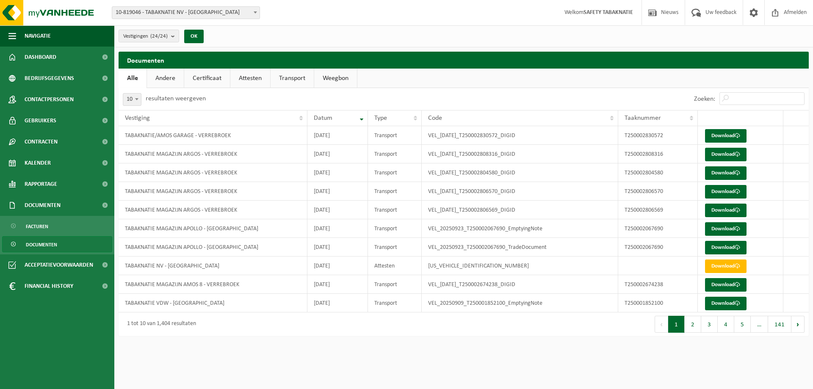  I want to click on button: OK, so click(194, 36).